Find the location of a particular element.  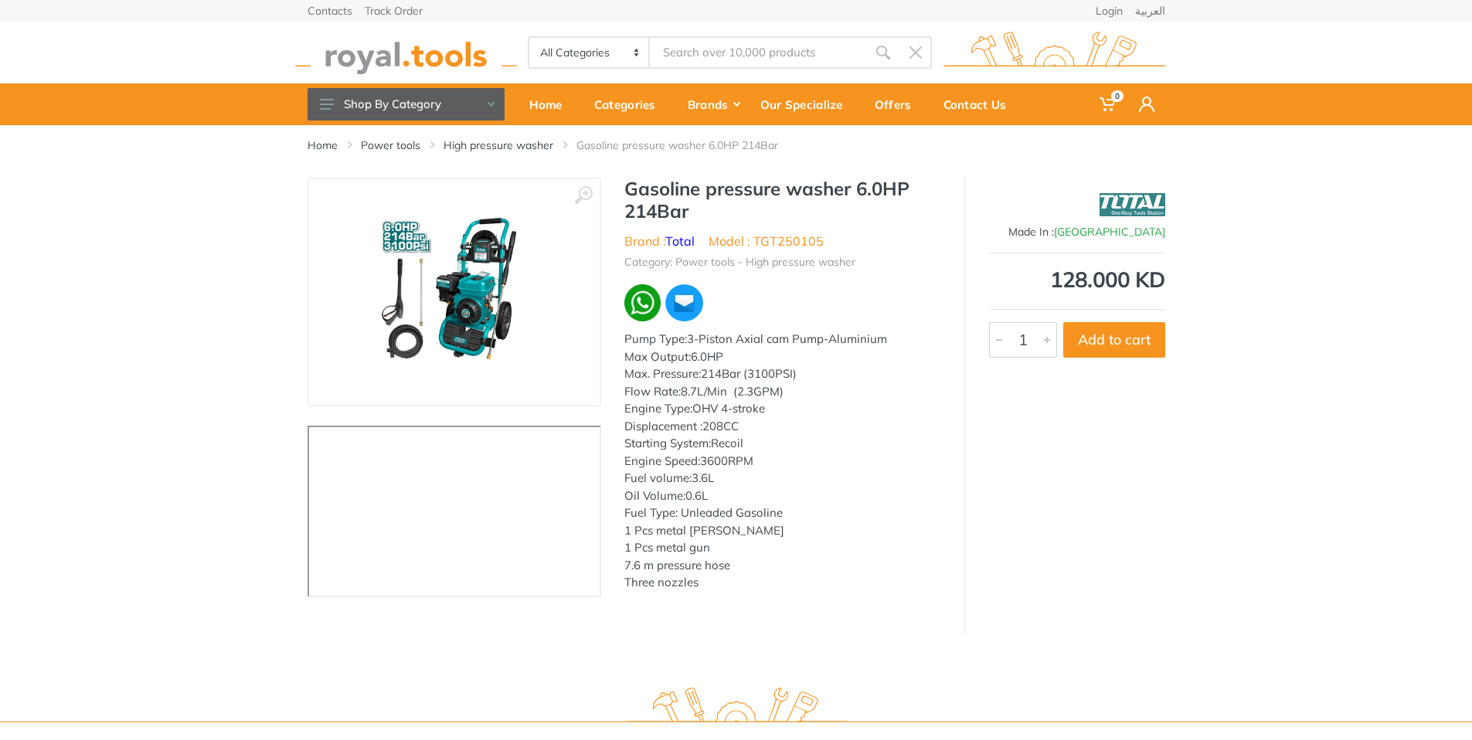

div: Three nozzles is located at coordinates (783, 583).